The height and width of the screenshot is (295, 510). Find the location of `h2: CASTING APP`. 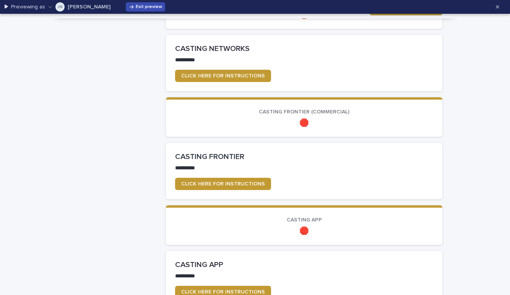

h2: CASTING APP is located at coordinates (304, 264).